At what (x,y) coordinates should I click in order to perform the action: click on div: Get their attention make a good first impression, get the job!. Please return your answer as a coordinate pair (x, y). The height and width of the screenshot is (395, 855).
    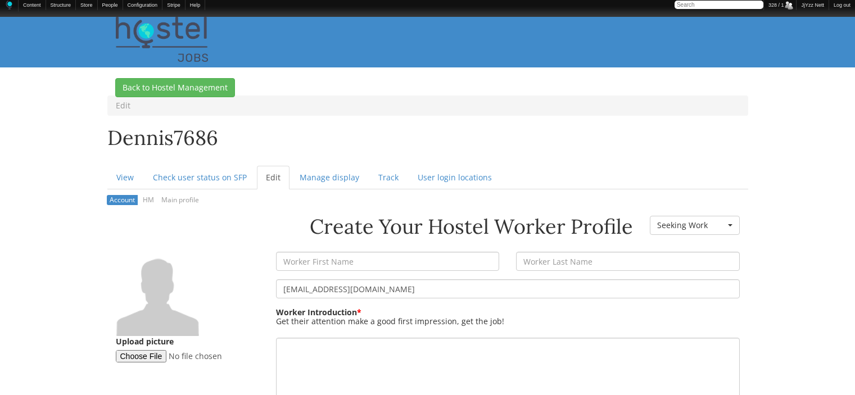
    Looking at the image, I should click on (390, 322).